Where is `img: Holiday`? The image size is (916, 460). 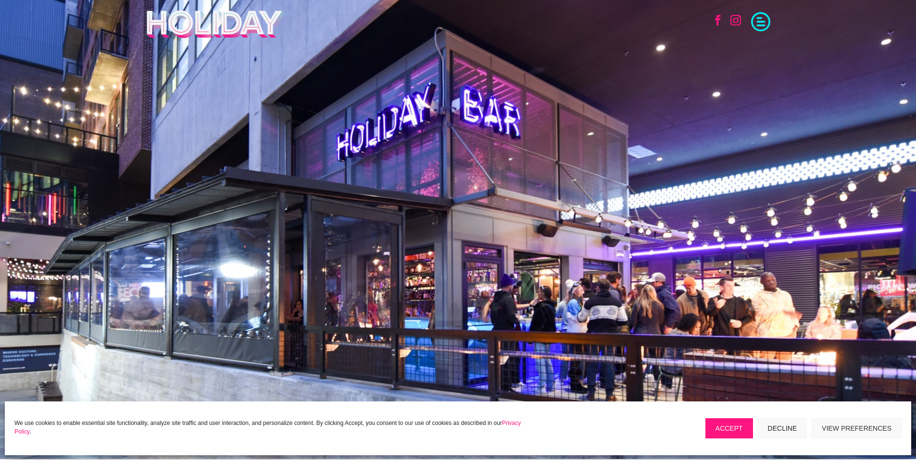 img: Holiday is located at coordinates (215, 24).